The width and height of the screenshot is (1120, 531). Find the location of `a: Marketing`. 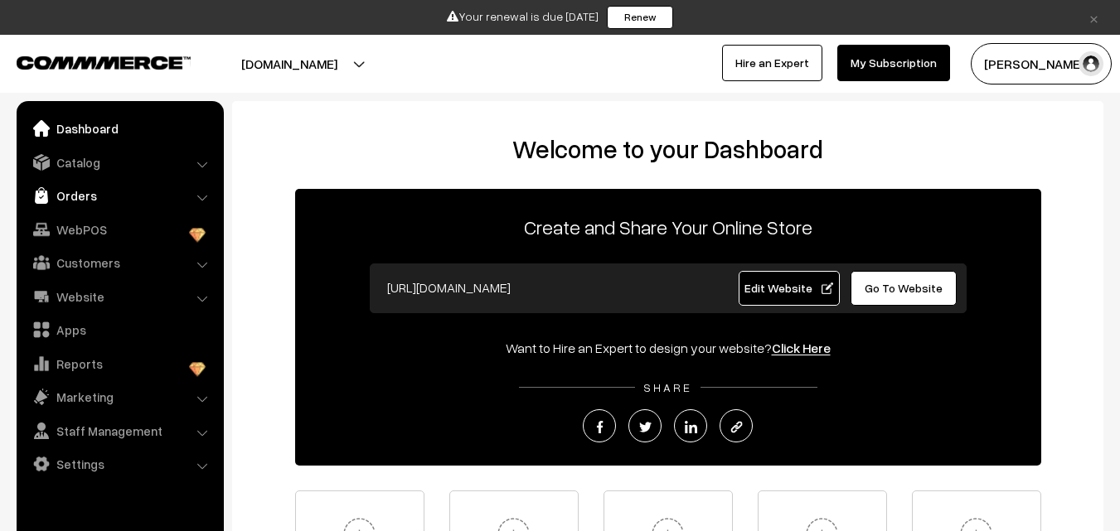

a: Marketing is located at coordinates (119, 397).